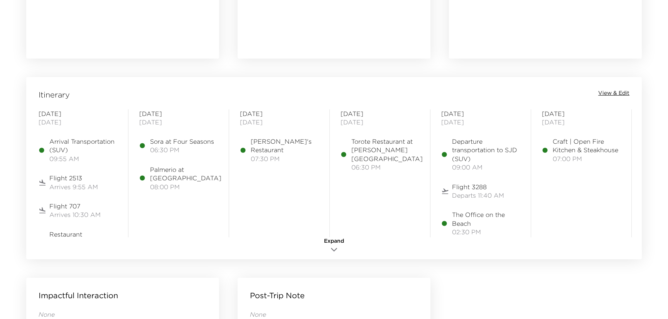 Image resolution: width=668 pixels, height=319 pixels. Describe the element at coordinates (75, 215) in the screenshot. I see `span: Arrives 10:30 AM` at that location.